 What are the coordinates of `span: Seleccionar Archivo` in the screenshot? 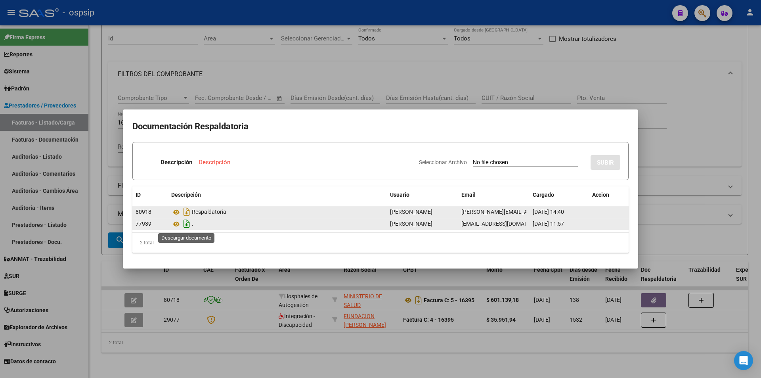 It's located at (443, 162).